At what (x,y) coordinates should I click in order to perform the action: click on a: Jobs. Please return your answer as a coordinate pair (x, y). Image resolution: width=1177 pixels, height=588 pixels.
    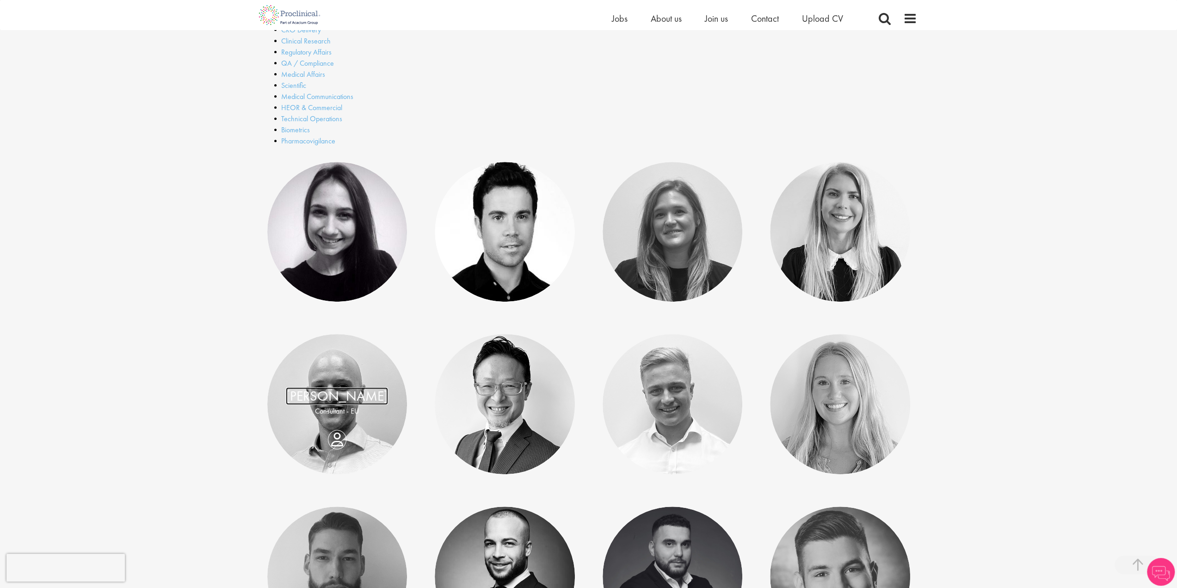
    Looking at the image, I should click on (620, 19).